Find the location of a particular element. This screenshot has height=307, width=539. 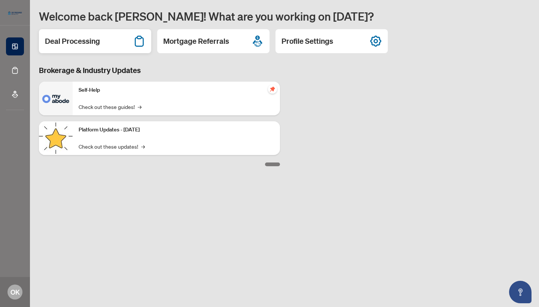

a: Check out these guides!→ is located at coordinates (110, 107).